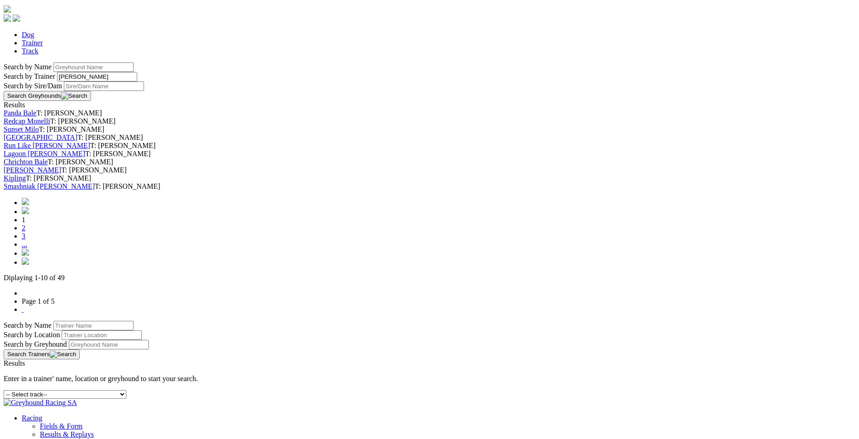  I want to click on a: Sunset Milo, so click(21, 129).